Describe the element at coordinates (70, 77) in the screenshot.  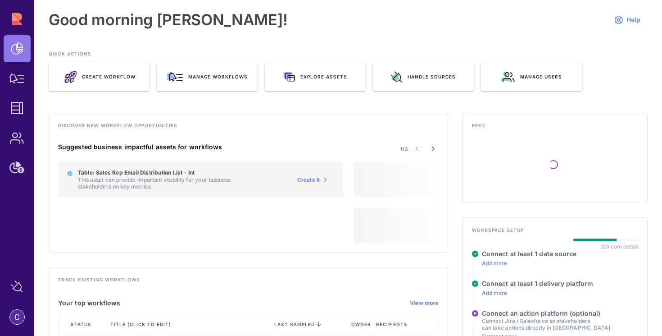
I see `img: rocket_launch.e46a70e1.svg` at that location.